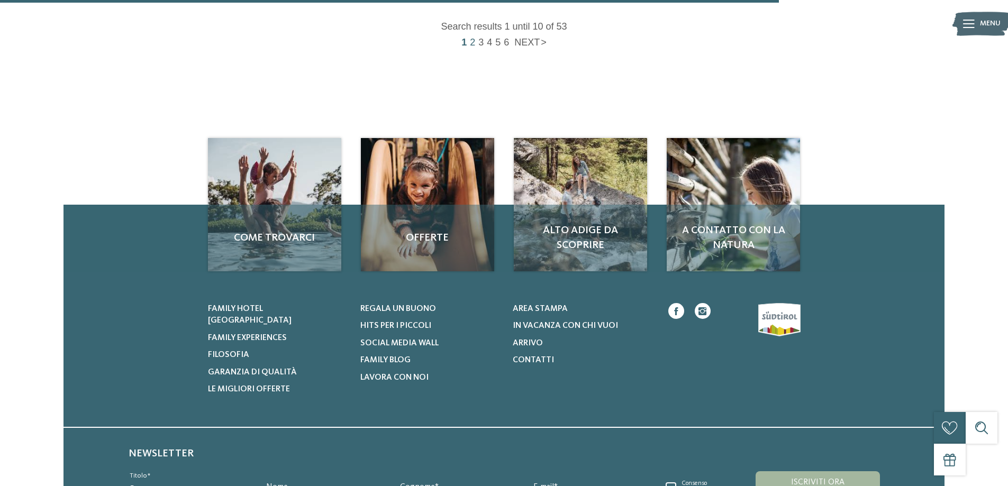 This screenshot has height=486, width=1008. What do you see at coordinates (429, 360) in the screenshot?
I see `a: Family Blog` at bounding box center [429, 360].